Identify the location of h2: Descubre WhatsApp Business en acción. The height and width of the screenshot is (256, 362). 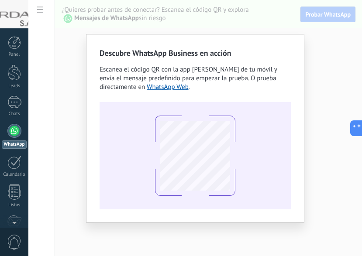
(195, 53).